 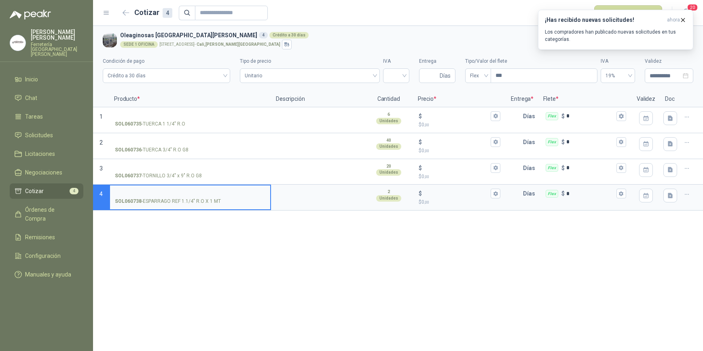 What do you see at coordinates (150, 124) in the screenshot?
I see `p: - TUERCA 1 1/4" R.O` at bounding box center [150, 124].